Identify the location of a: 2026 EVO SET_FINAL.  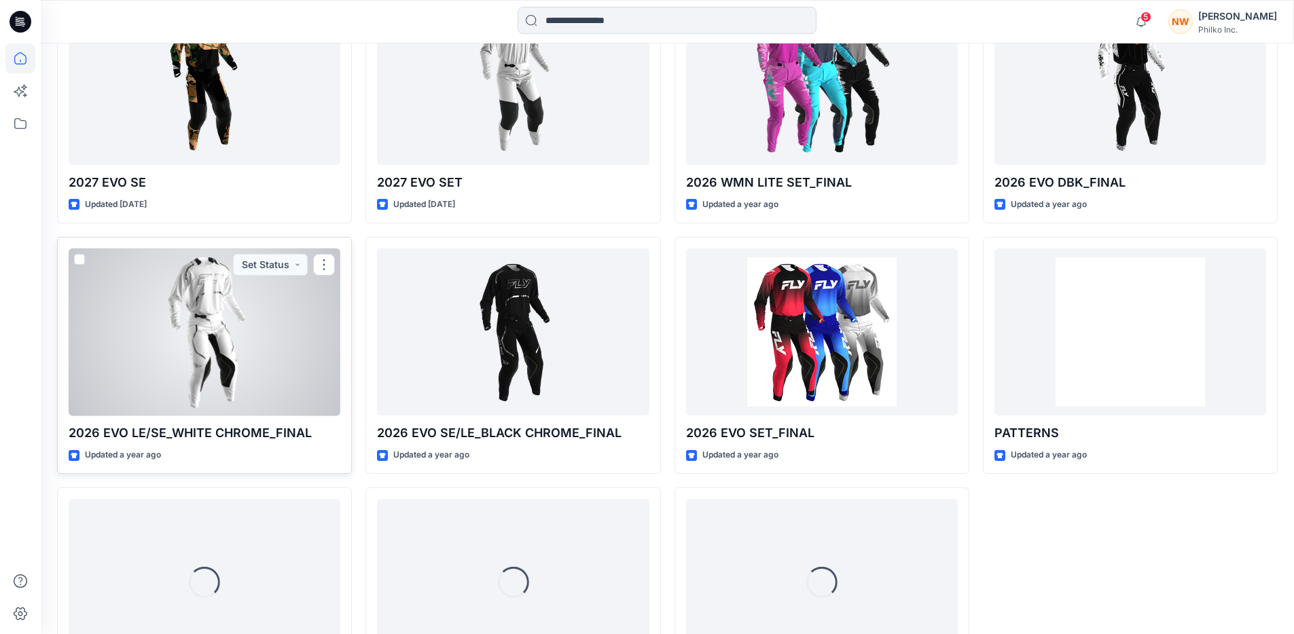
(822, 332).